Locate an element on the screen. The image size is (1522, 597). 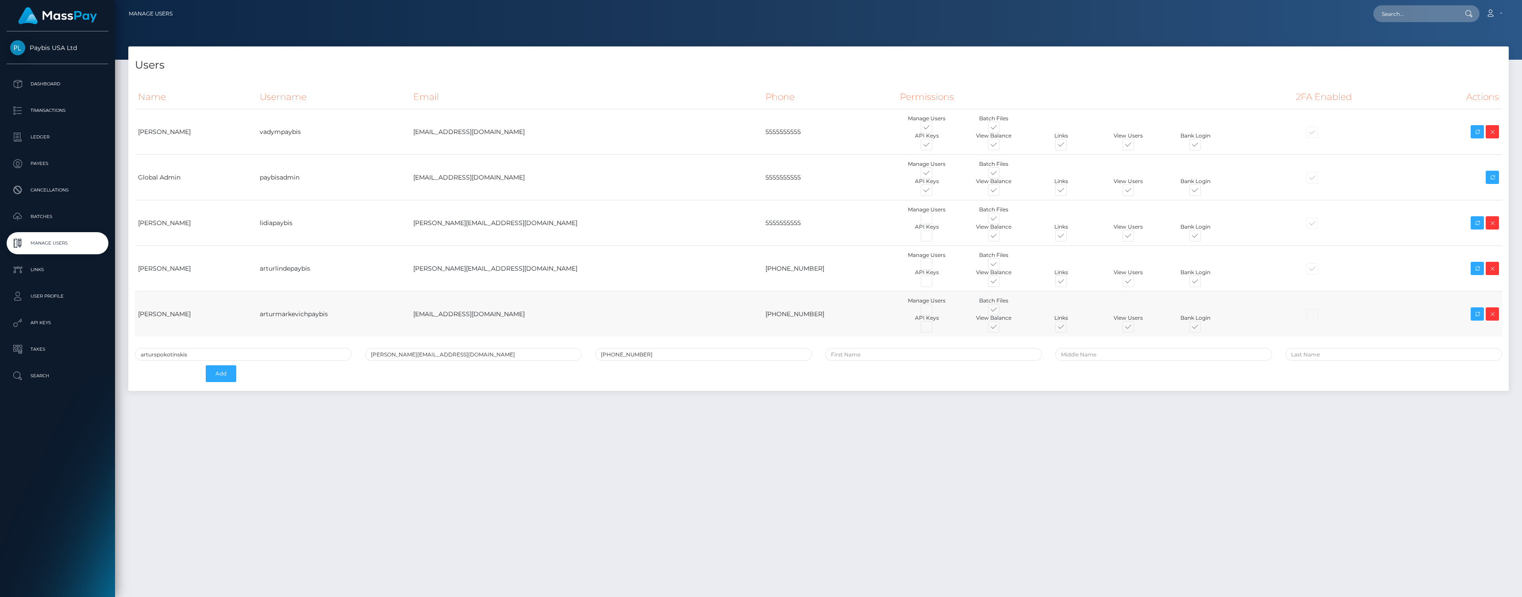
th: Username is located at coordinates (333, 97).